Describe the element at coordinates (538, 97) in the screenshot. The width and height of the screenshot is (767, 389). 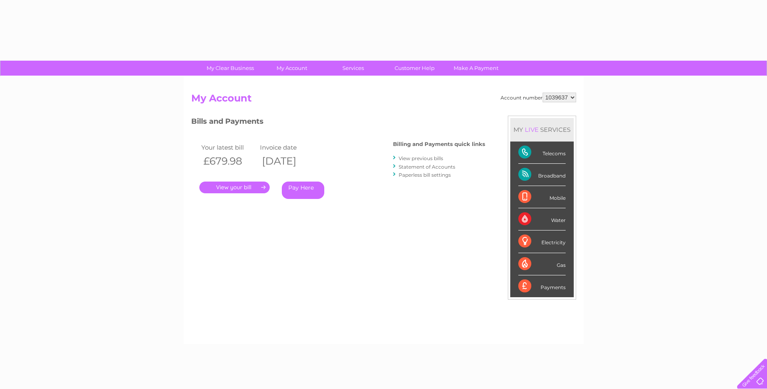
I see `div: Account number` at that location.